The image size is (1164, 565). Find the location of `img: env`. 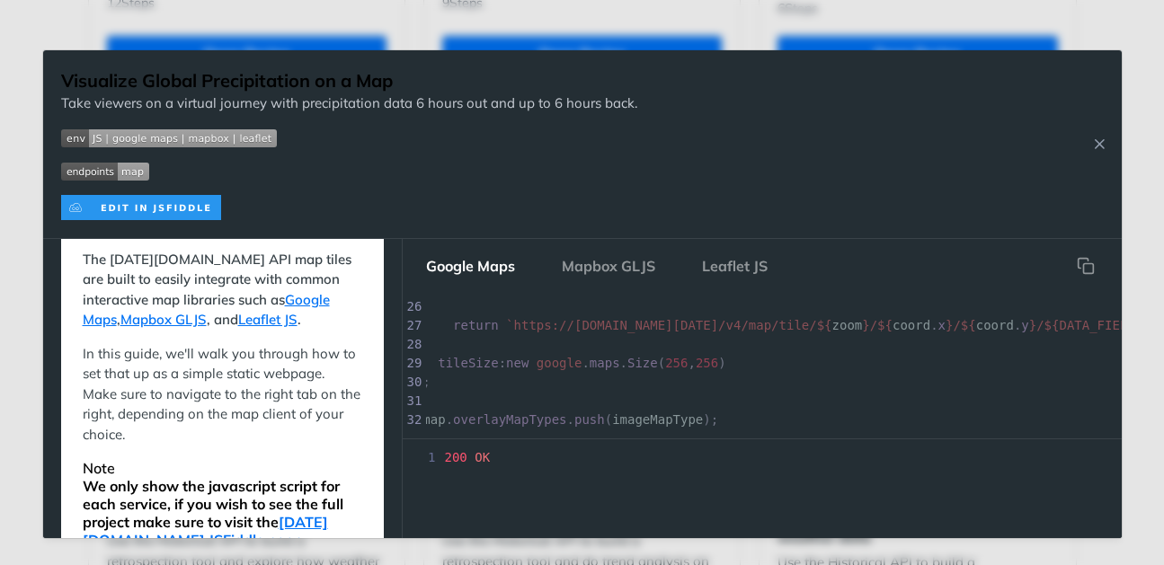

img: env is located at coordinates (169, 138).